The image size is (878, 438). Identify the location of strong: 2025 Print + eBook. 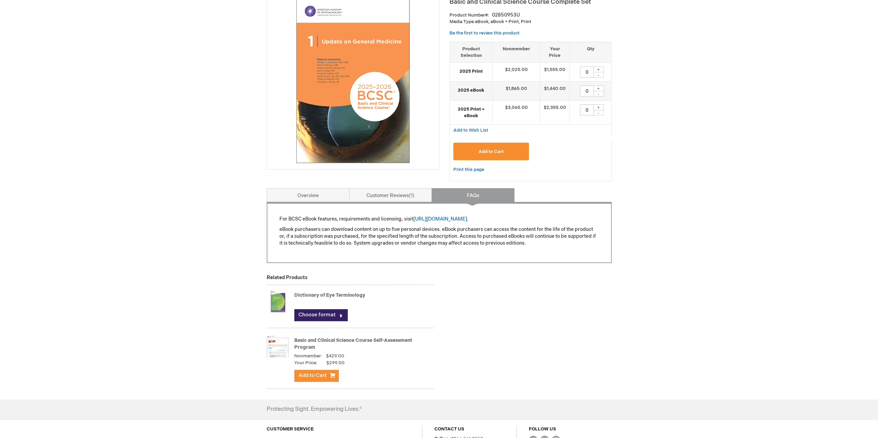
(471, 112).